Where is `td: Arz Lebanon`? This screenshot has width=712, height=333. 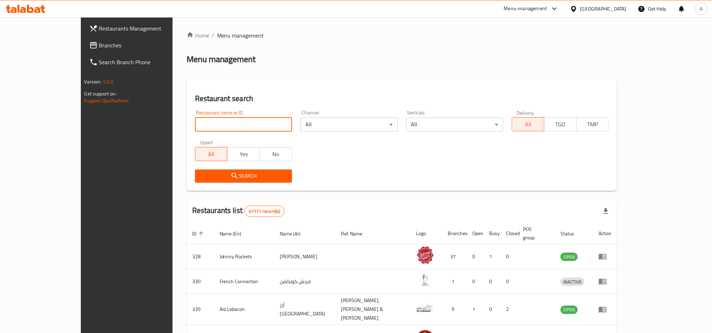
td: Arz Lebanon is located at coordinates (244, 310).